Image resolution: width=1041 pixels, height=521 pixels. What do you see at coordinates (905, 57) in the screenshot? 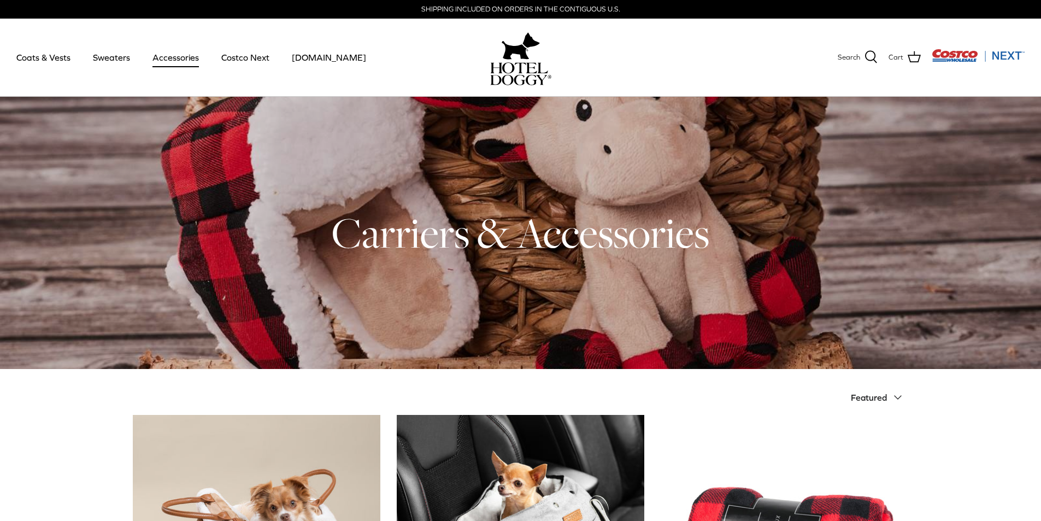
I see `a: Cart` at bounding box center [905, 57].